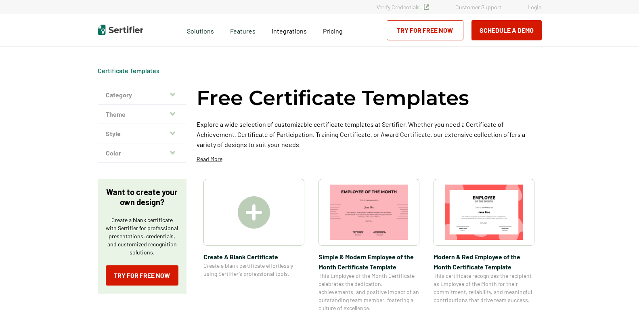 The image size is (639, 313). Describe the element at coordinates (142, 95) in the screenshot. I see `button: Category` at that location.